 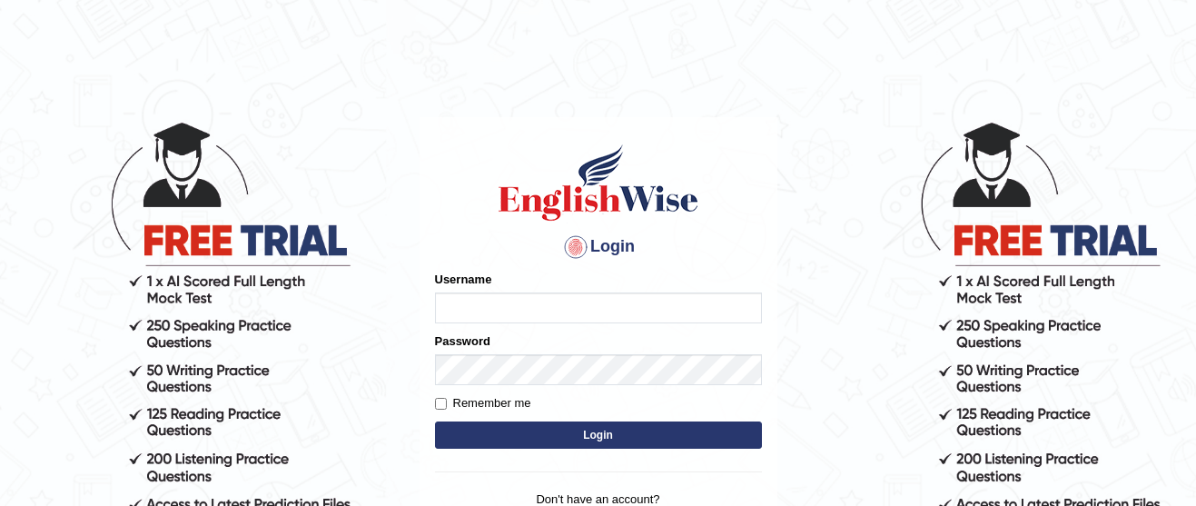 I want to click on h4: Login, so click(x=598, y=247).